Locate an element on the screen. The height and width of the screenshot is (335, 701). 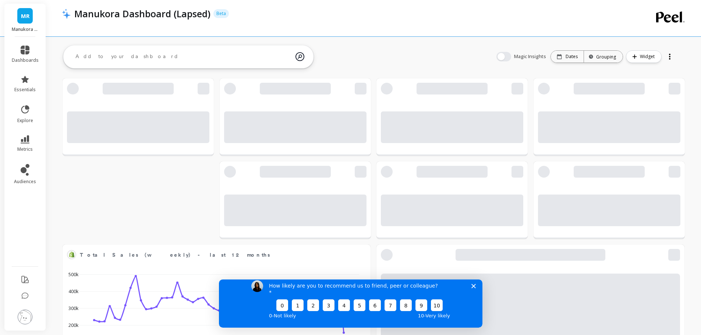
button: 4 is located at coordinates (125, 26).